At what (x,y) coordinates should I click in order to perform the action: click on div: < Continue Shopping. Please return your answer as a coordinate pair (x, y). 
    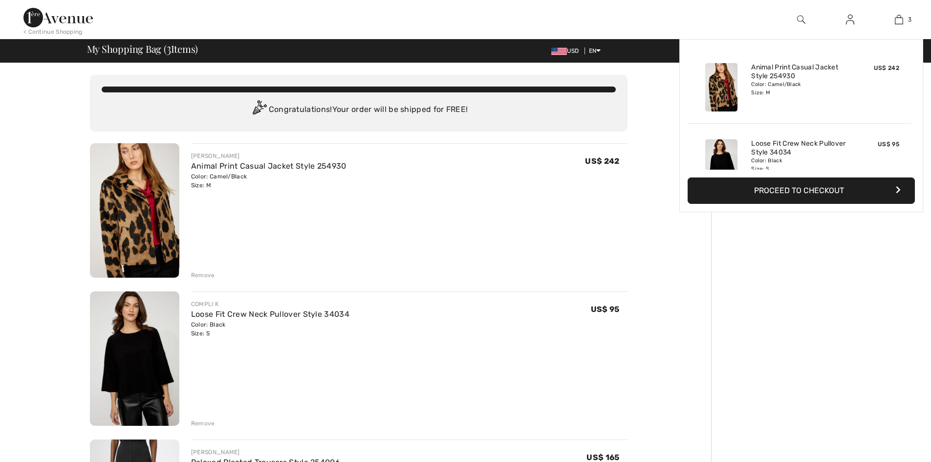
    Looking at the image, I should click on (53, 32).